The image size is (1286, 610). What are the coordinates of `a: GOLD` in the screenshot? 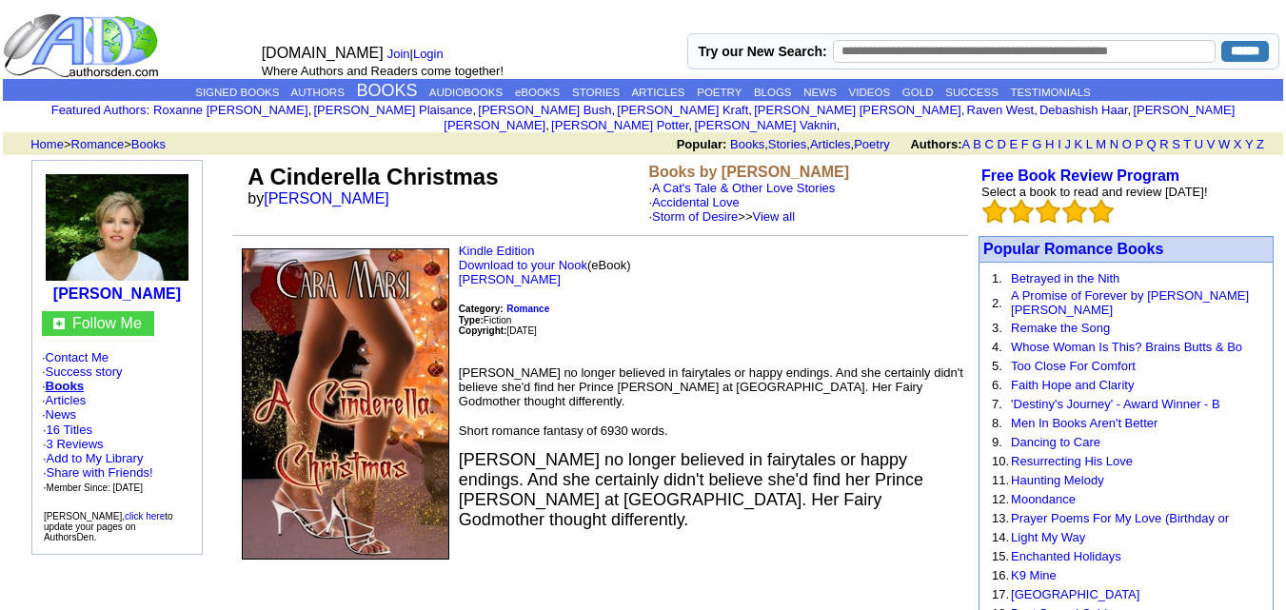 It's located at (918, 92).